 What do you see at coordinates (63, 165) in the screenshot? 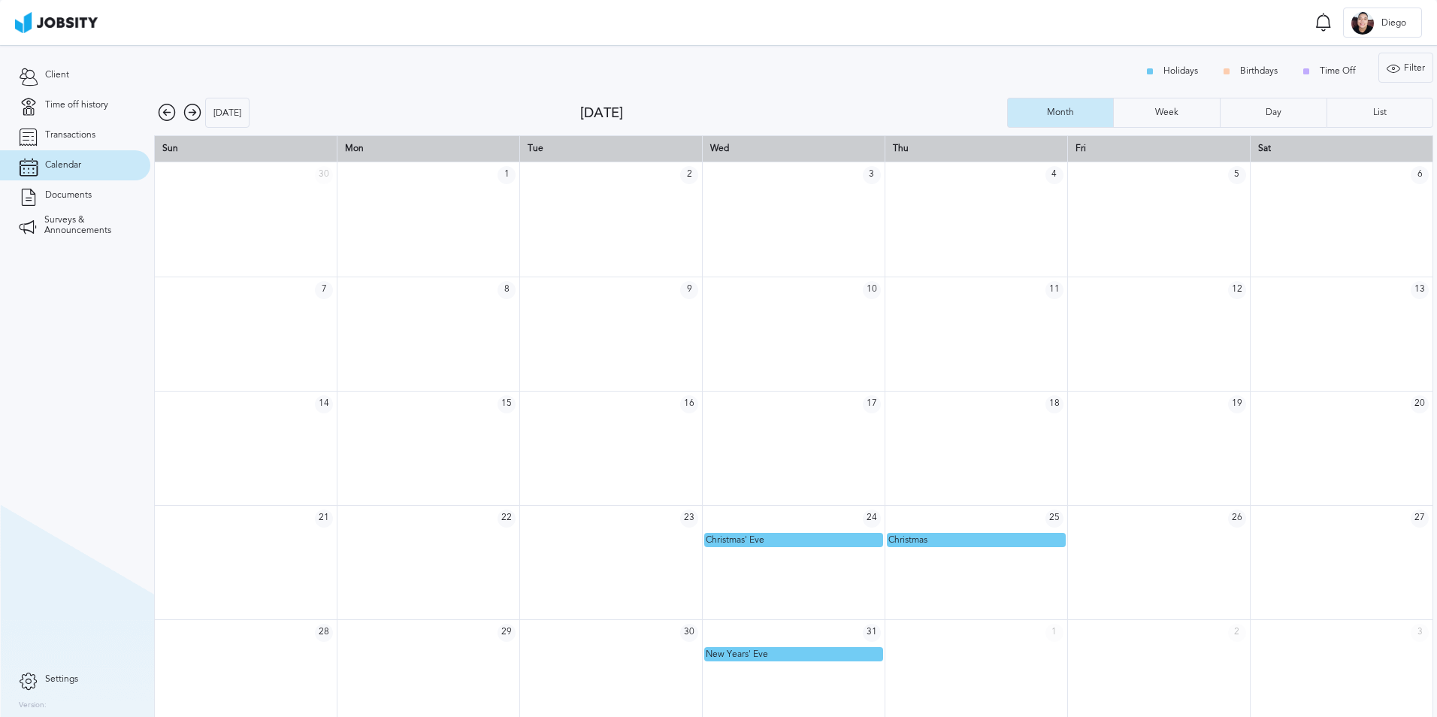
I see `span: Calendar` at bounding box center [63, 165].